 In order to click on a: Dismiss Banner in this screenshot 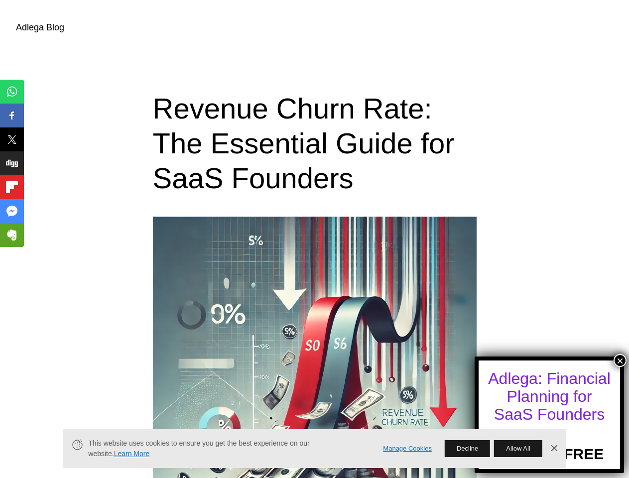, I will do `click(554, 449)`.